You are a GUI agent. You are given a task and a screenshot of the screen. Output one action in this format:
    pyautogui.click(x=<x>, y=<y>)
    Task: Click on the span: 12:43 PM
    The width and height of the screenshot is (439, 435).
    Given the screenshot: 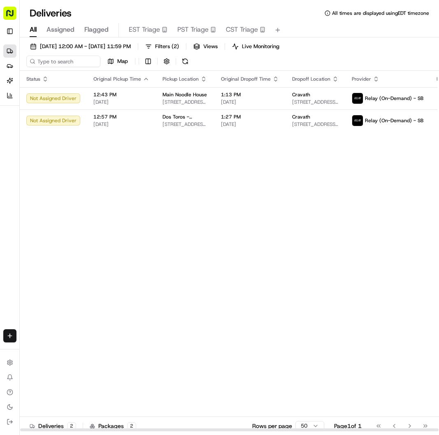 What is the action you would take?
    pyautogui.click(x=121, y=95)
    